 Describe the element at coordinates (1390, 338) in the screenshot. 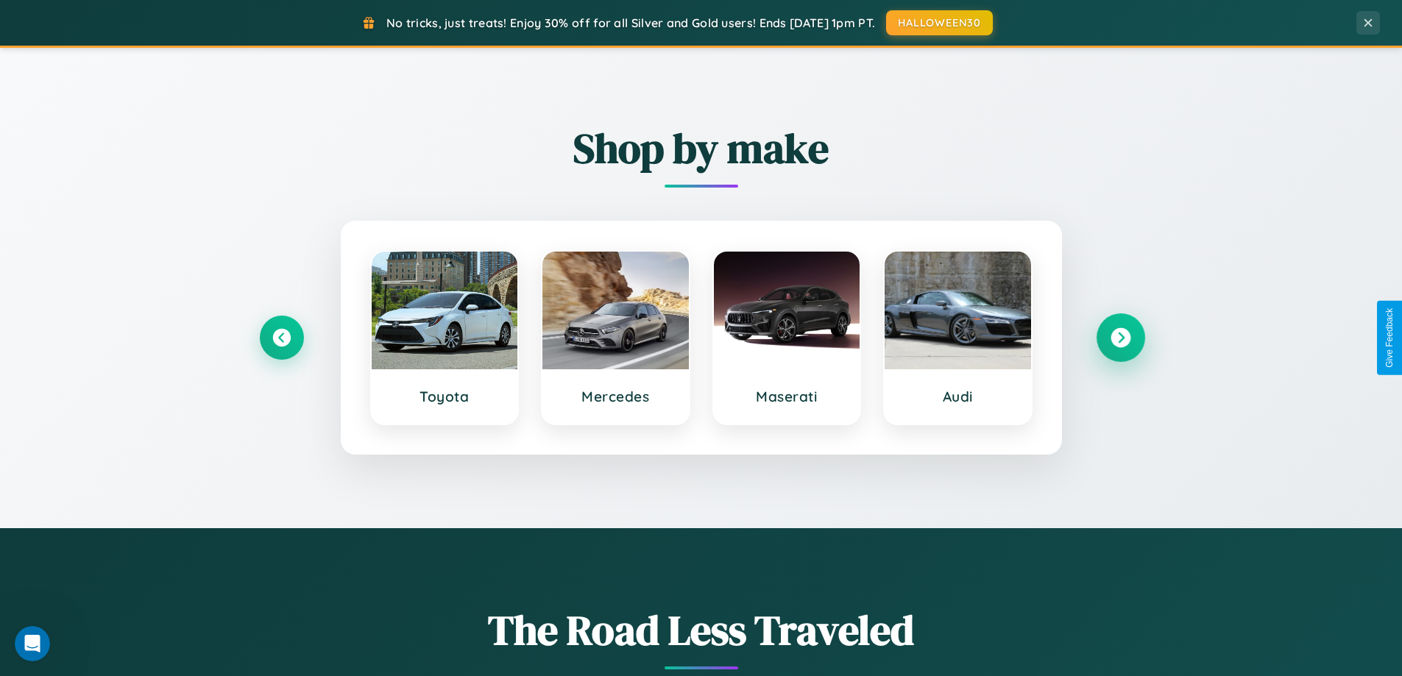

I see `div: Give Feedback` at that location.